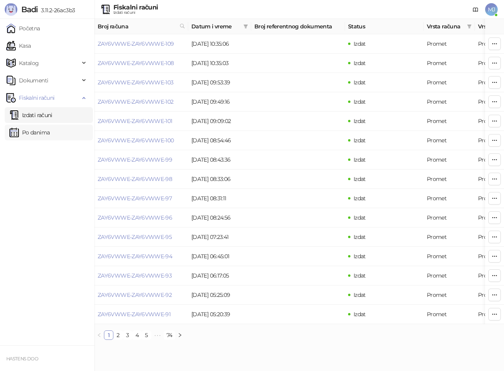 This screenshot has height=371, width=504. Describe the element at coordinates (31, 115) in the screenshot. I see `a: Izdati računi` at that location.